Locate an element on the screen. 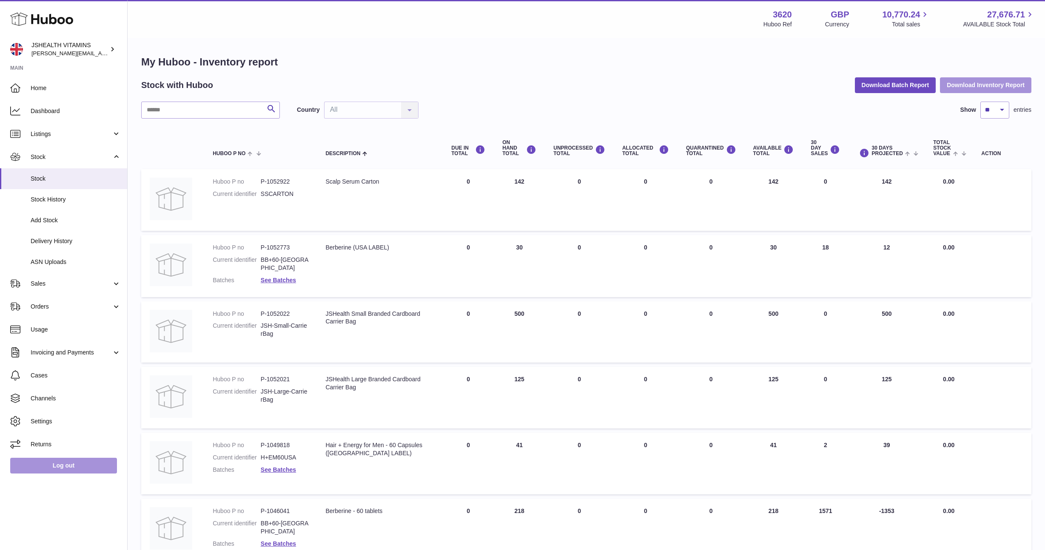  a: 27,676.71 AVAILABLE Stock Total is located at coordinates (999, 19).